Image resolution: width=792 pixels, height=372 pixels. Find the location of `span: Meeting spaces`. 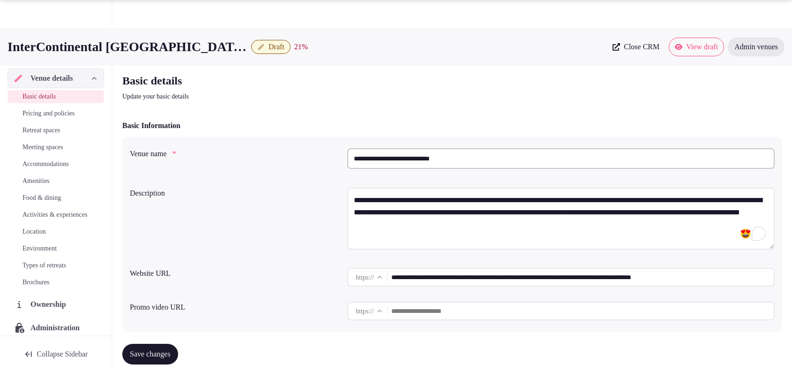

span: Meeting spaces is located at coordinates (43, 147).